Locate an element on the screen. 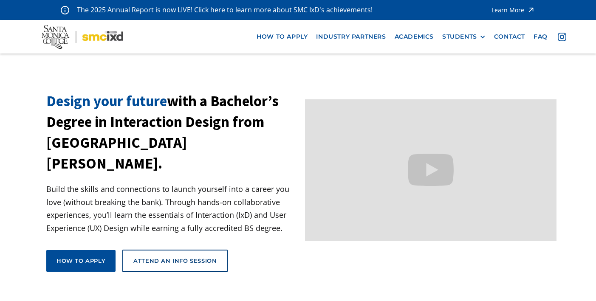 The width and height of the screenshot is (596, 301). div: Learn More is located at coordinates (508, 10).